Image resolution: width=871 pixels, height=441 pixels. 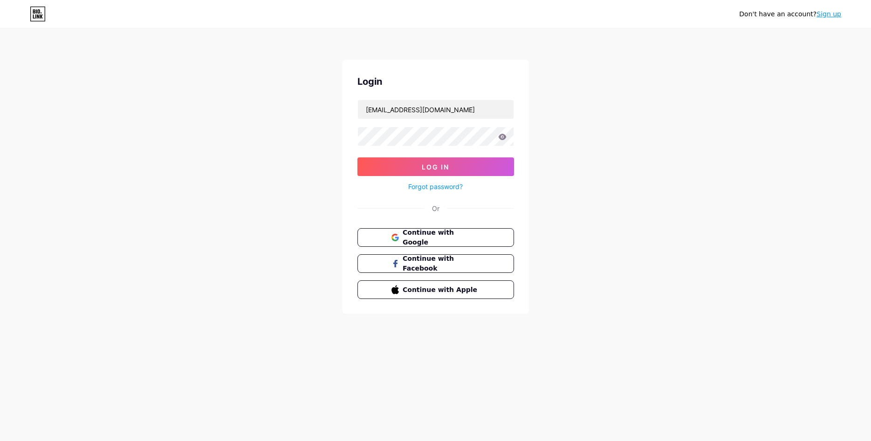 I want to click on a: Forgot password?, so click(x=435, y=186).